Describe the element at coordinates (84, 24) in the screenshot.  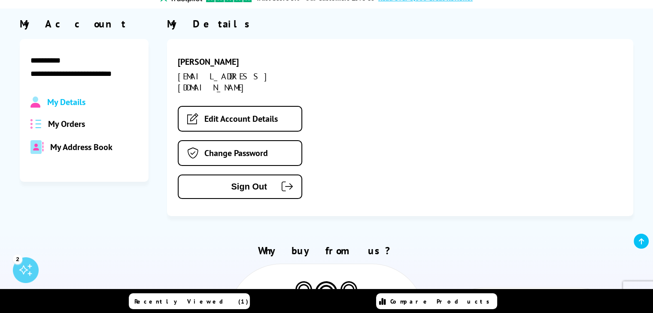
I see `div: My Account` at that location.